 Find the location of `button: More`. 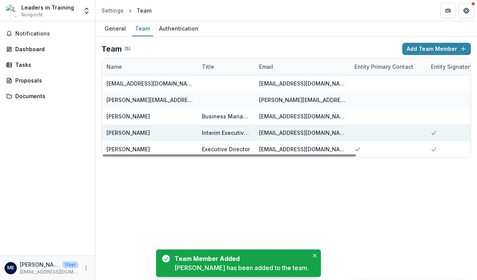

button: More is located at coordinates (86, 268).